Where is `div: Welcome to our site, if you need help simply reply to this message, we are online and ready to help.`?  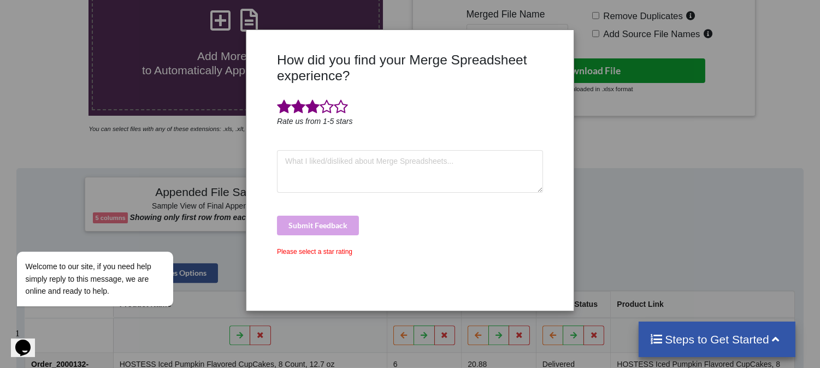
div: Welcome to our site, if you need help simply reply to this message, we are online and ready to help. is located at coordinates (98, 89).